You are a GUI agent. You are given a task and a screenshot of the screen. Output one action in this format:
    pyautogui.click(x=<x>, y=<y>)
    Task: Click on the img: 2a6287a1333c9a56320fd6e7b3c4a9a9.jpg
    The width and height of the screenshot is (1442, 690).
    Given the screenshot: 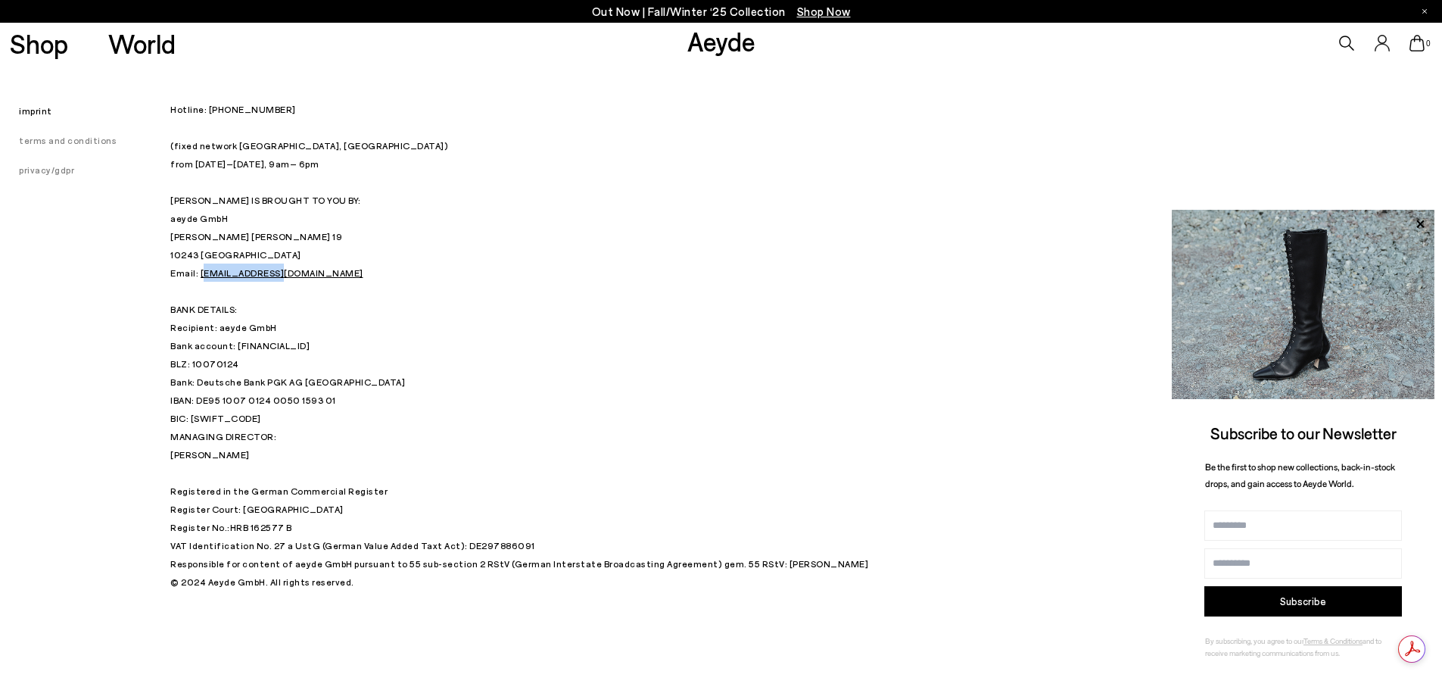 What is the action you would take?
    pyautogui.click(x=1303, y=304)
    